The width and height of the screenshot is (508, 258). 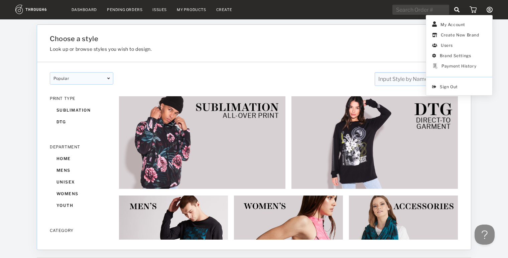 I want to click on div: unisex, so click(x=82, y=182).